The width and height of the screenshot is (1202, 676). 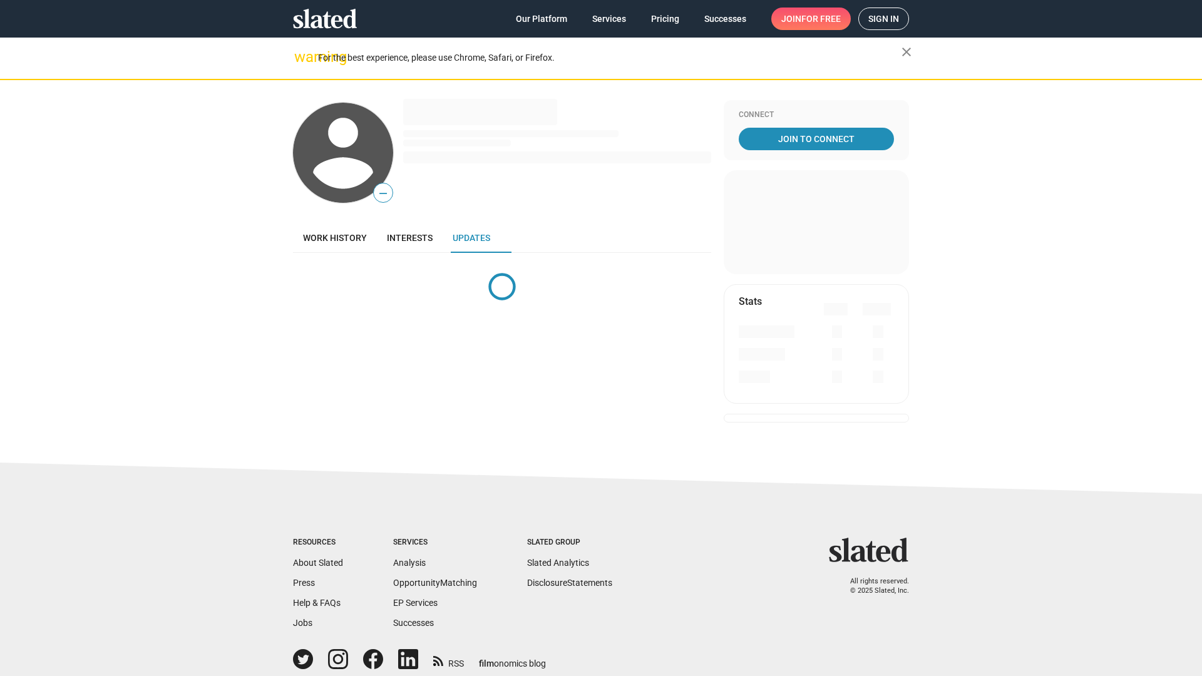 What do you see at coordinates (472, 238) in the screenshot?
I see `a: Updates` at bounding box center [472, 238].